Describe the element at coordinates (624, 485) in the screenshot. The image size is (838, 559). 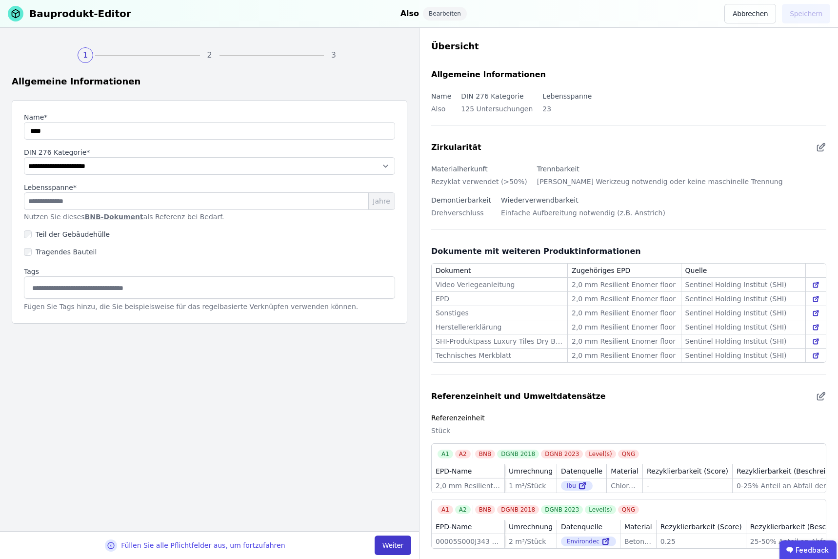
I see `div: Chloropren-Kautschuk (Neopren)` at that location.